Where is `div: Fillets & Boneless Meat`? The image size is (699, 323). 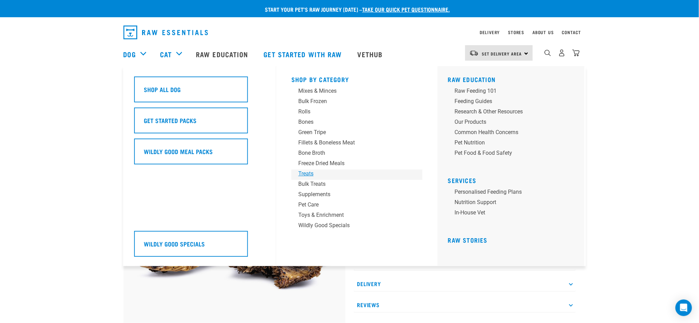 div: Fillets & Boneless Meat is located at coordinates (352, 143).